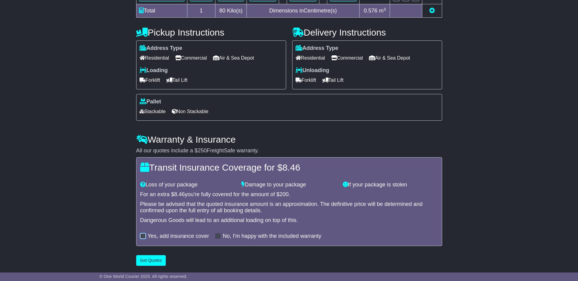  I want to click on h4: Pickup Instructions, so click(211, 32).